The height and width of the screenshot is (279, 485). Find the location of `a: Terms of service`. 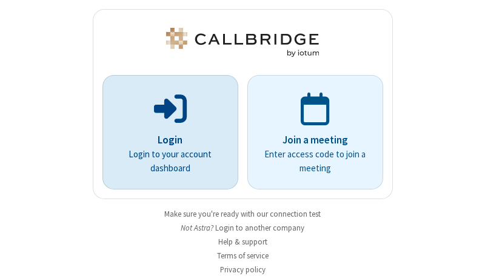

a: Terms of service is located at coordinates (242, 256).